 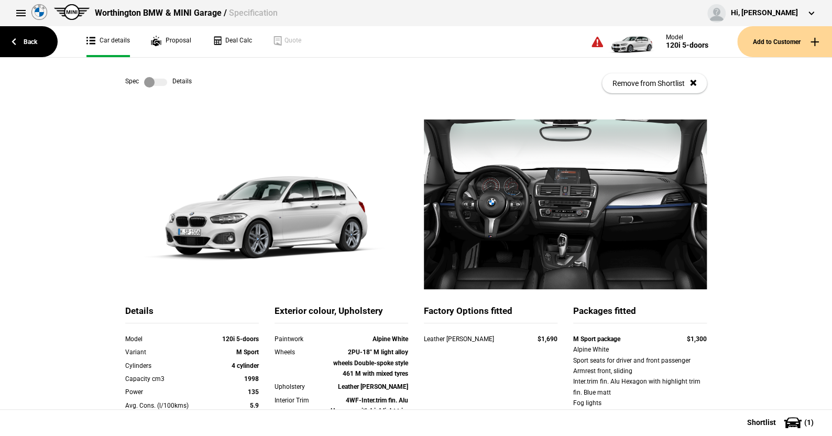 What do you see at coordinates (108, 41) in the screenshot?
I see `a: Car details` at bounding box center [108, 41].